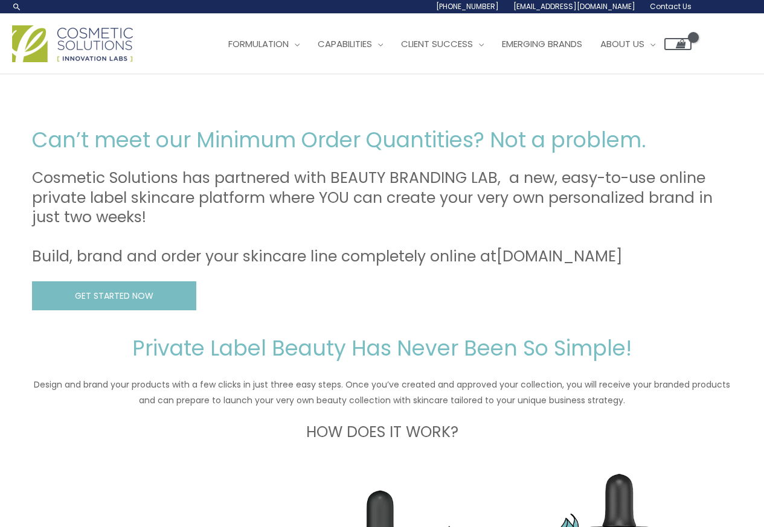 The image size is (764, 527). What do you see at coordinates (542, 43) in the screenshot?
I see `span: Emerging Brands` at bounding box center [542, 43].